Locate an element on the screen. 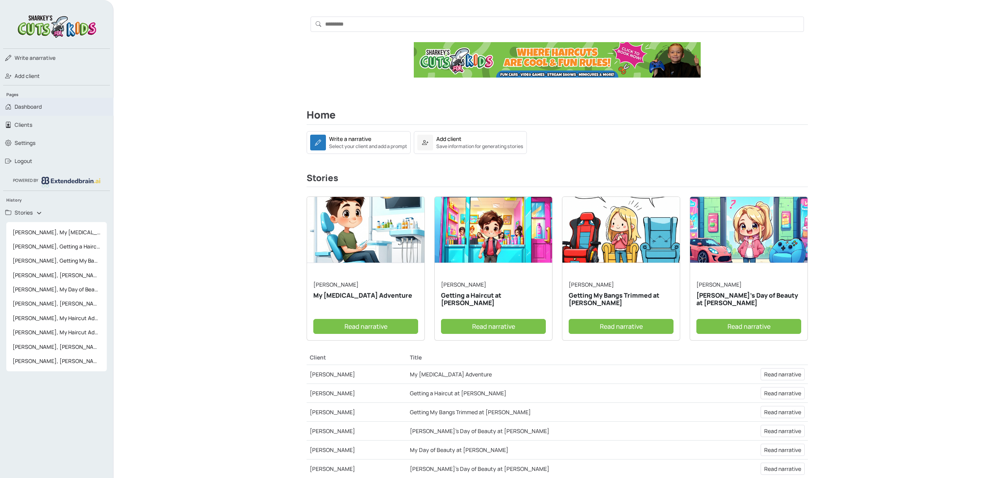 Image resolution: width=1001 pixels, height=478 pixels. span: narrative is located at coordinates (35, 58).